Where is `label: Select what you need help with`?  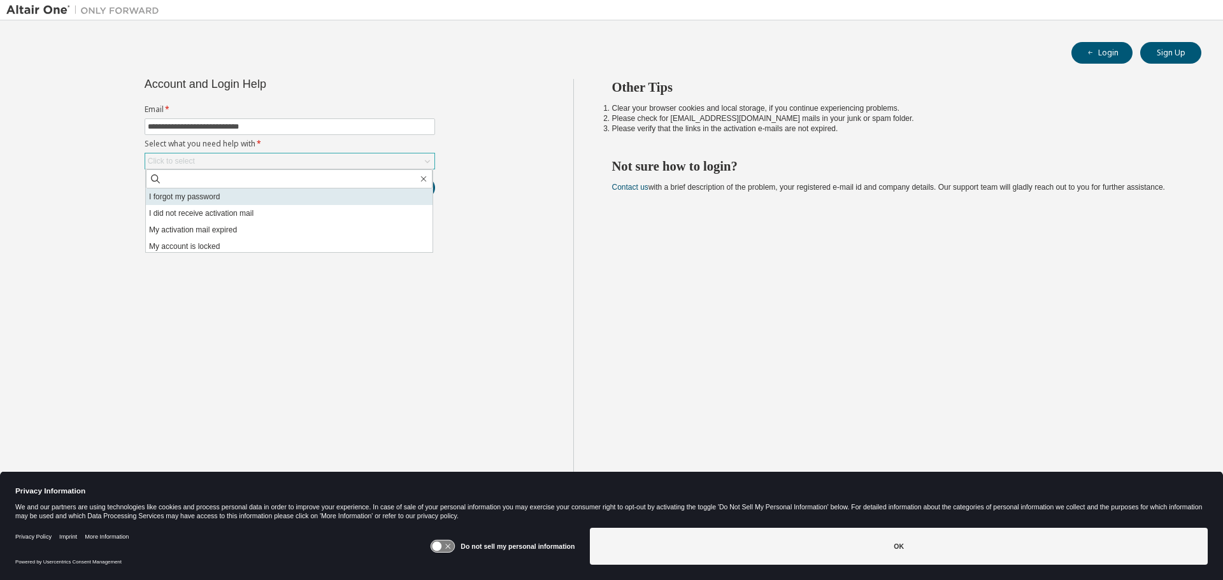
label: Select what you need help with is located at coordinates (290, 144).